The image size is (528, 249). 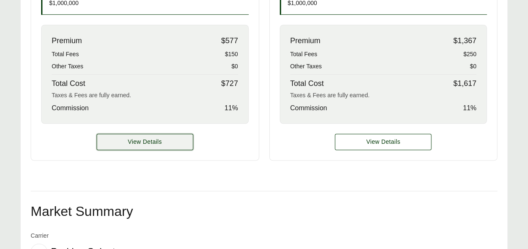 What do you see at coordinates (73, 236) in the screenshot?
I see `span: Carrier` at bounding box center [73, 236].